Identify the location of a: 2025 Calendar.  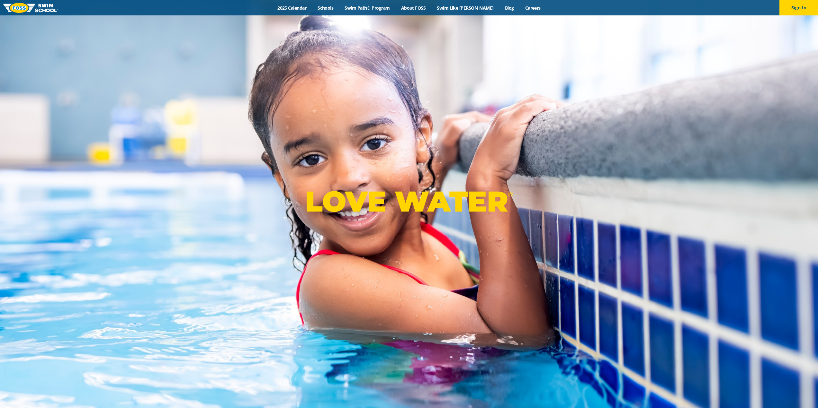
(292, 8).